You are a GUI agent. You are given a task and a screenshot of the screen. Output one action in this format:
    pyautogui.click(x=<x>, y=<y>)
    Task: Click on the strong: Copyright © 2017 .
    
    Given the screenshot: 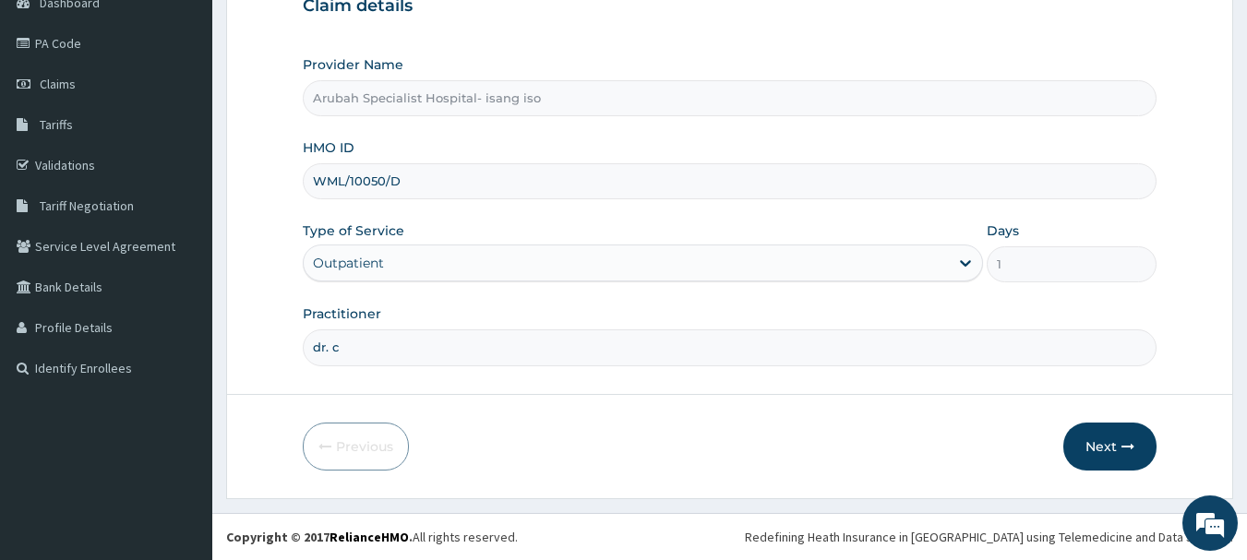 What is the action you would take?
    pyautogui.click(x=319, y=537)
    